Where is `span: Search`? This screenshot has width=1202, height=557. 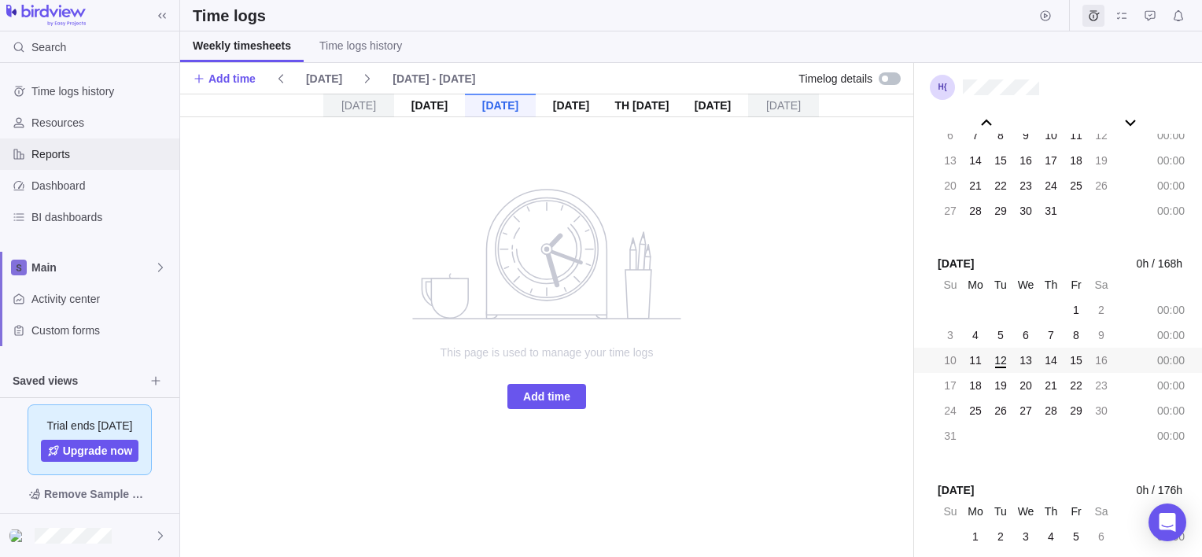 span: Search is located at coordinates (49, 47).